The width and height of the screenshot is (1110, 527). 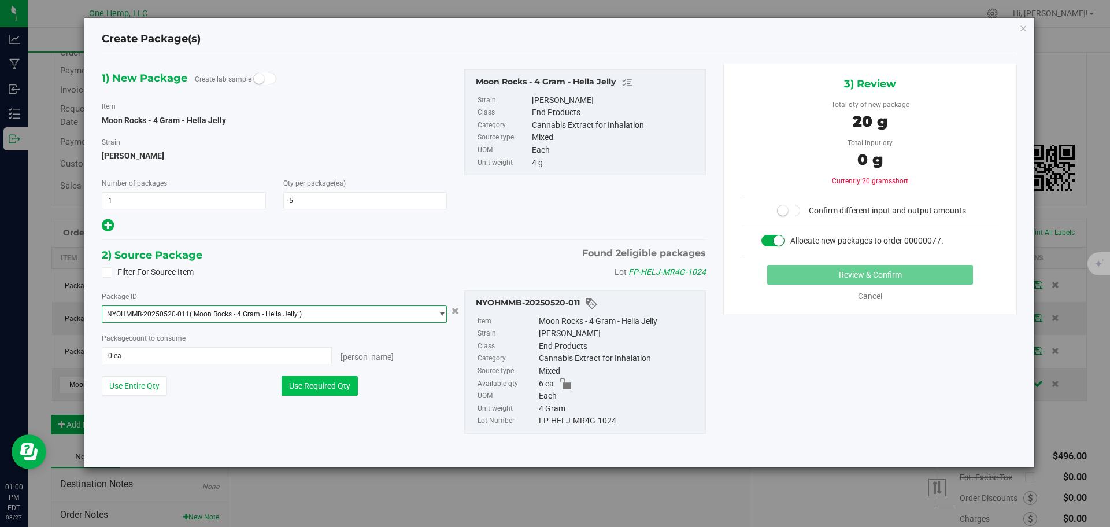 I want to click on span: 2, so click(x=618, y=253).